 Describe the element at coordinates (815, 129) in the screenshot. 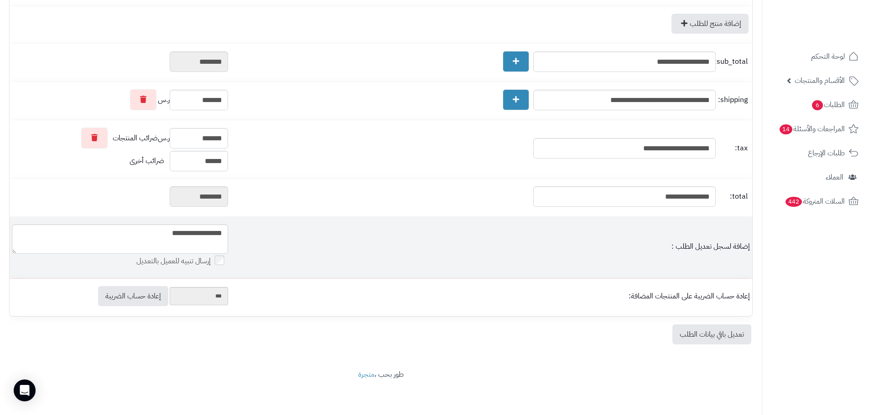

I see `a: المراجعات والأسئلة14` at that location.